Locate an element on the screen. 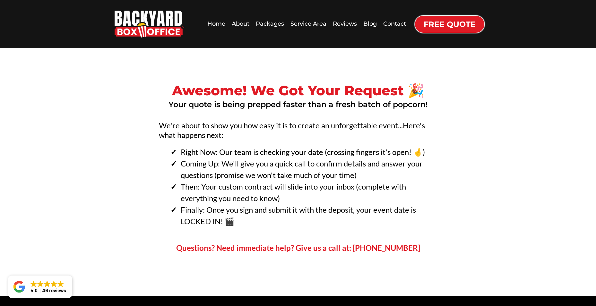 The image size is (596, 306). a: Reviews is located at coordinates (345, 24).